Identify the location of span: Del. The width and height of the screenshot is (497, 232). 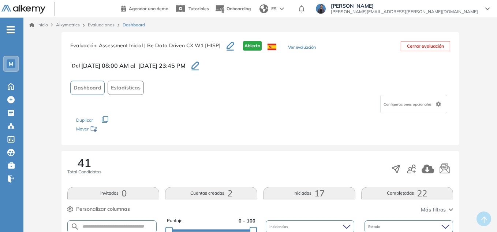
(76, 65).